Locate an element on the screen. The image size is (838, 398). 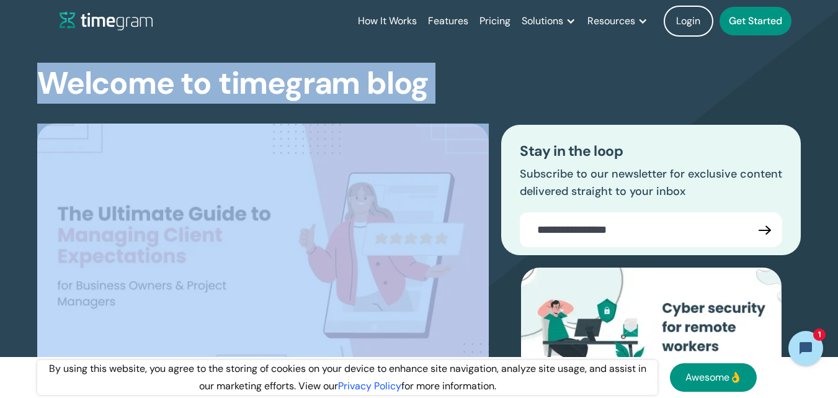
div: By using this website, you agree to the storing of cookies on your device to enhance site navigat... is located at coordinates (347, 377).